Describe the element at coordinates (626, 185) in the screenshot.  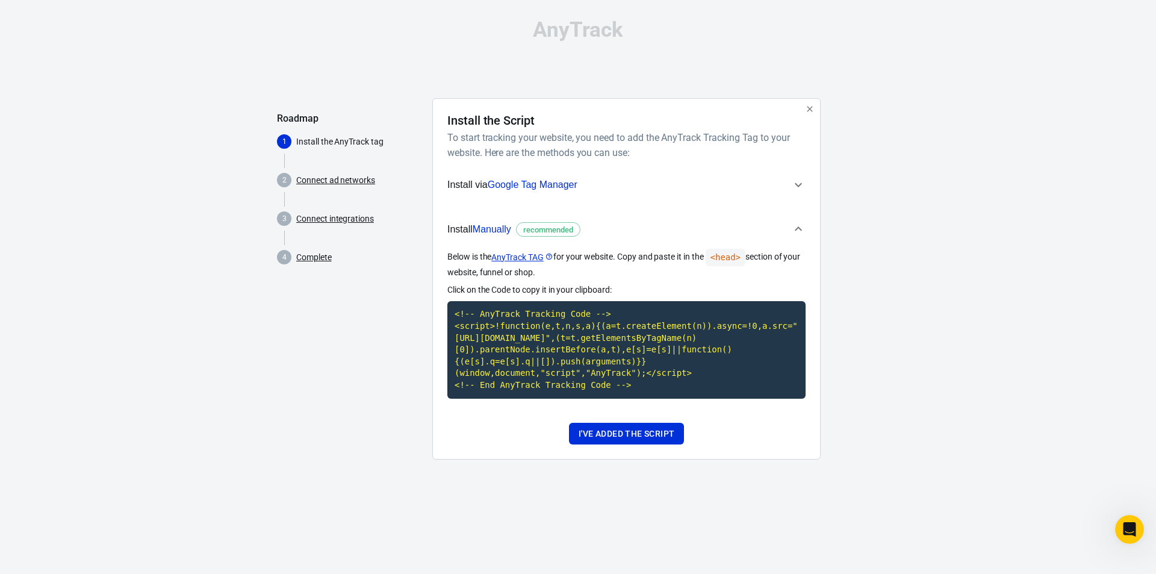
I see `button: Install viaGoogle Tag Manager` at that location.